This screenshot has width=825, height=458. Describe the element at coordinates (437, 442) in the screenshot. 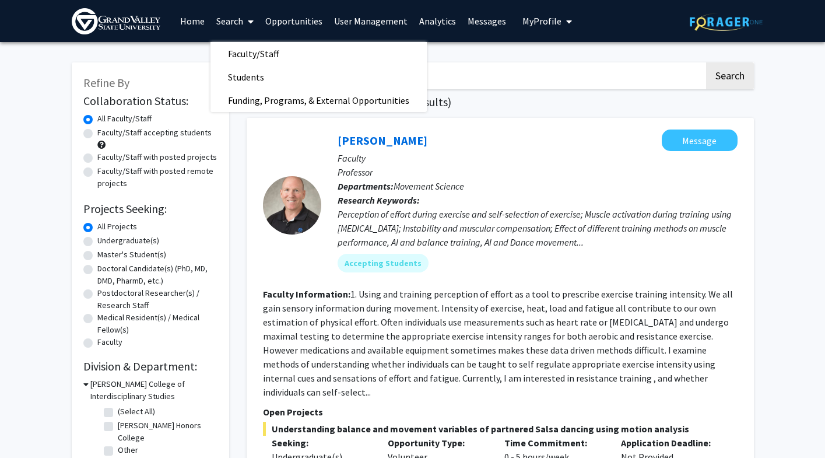

I see `p: Opportunity Type:` at that location.